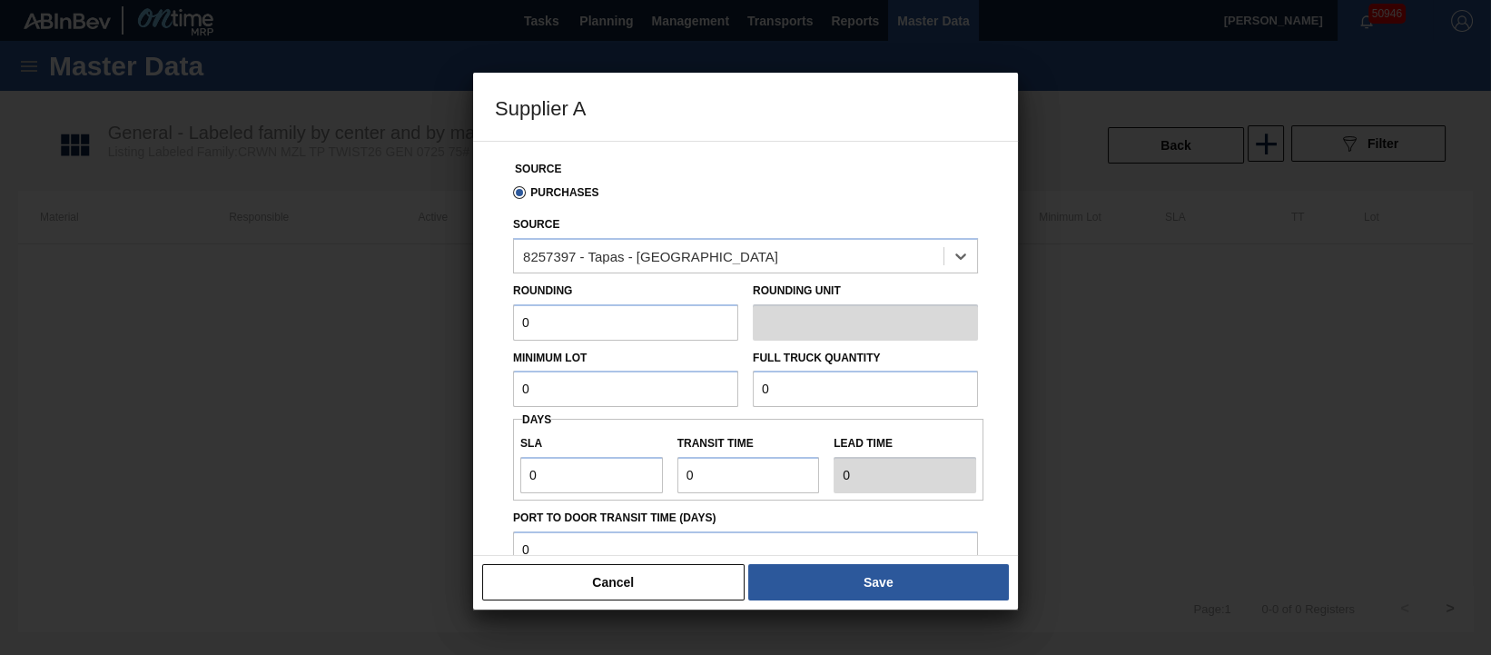 The image size is (1491, 655). Describe the element at coordinates (816, 358) in the screenshot. I see `label: Full Truck Quantity` at that location.